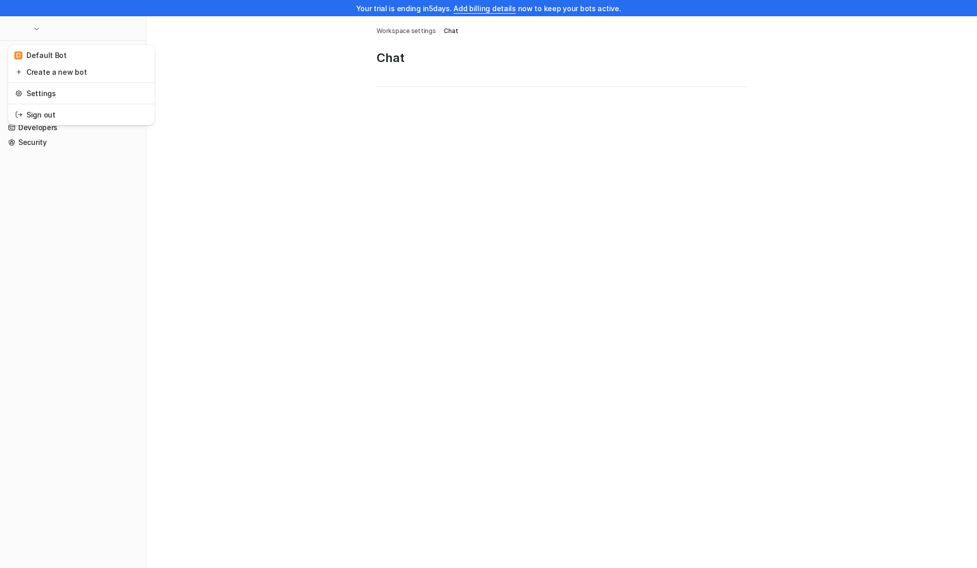  I want to click on a: Members, so click(73, 113).